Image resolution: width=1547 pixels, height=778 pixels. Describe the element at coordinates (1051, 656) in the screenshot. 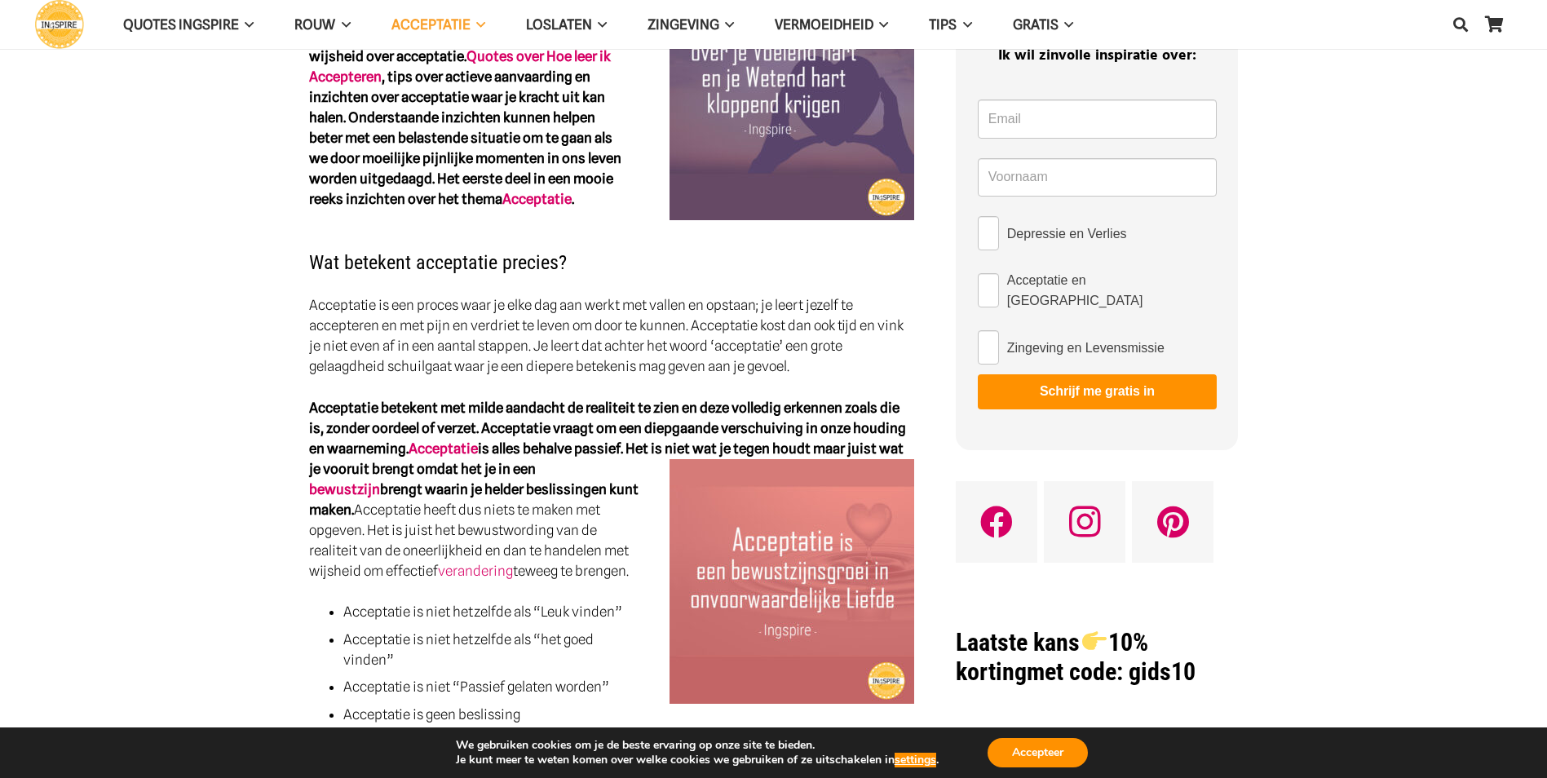

I see `strong: Laatste kans 10% korting` at that location.